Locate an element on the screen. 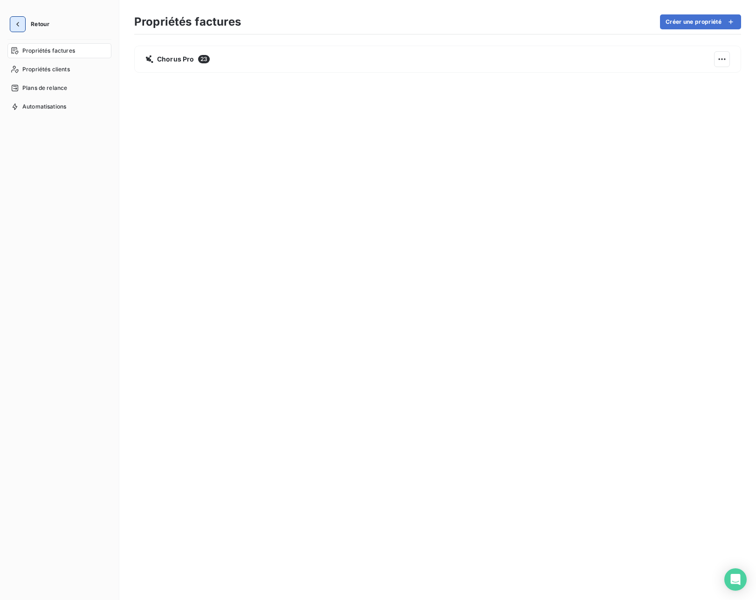  span: Chorus Pro is located at coordinates (176, 59).